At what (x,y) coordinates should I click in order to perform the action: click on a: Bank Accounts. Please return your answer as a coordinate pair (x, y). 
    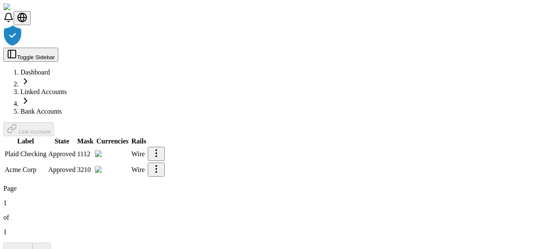
    Looking at the image, I should click on (41, 111).